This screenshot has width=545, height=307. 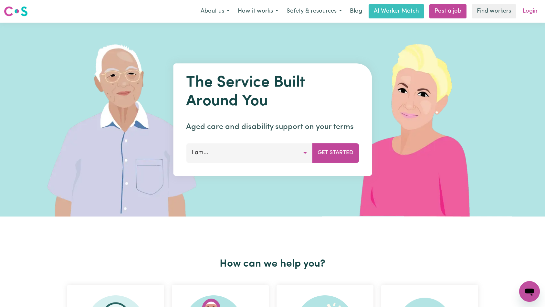 I want to click on button: I am..., so click(x=249, y=153).